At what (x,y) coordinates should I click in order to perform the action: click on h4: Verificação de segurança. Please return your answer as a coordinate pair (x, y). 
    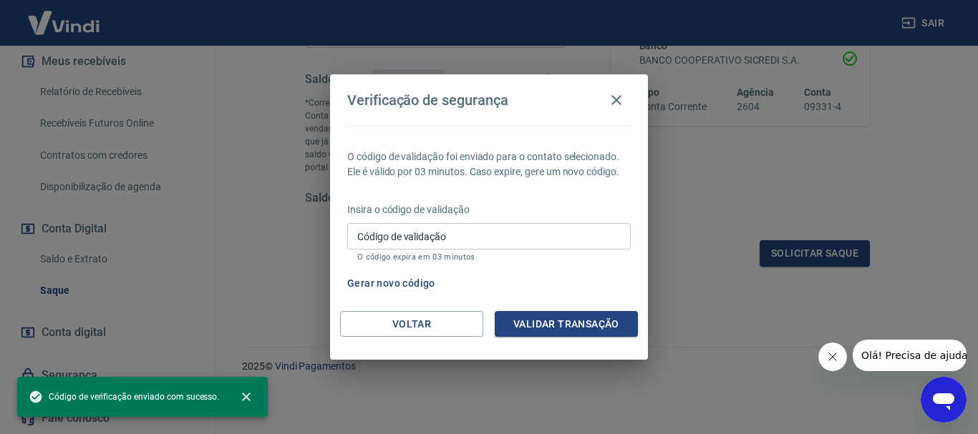
    Looking at the image, I should click on (427, 100).